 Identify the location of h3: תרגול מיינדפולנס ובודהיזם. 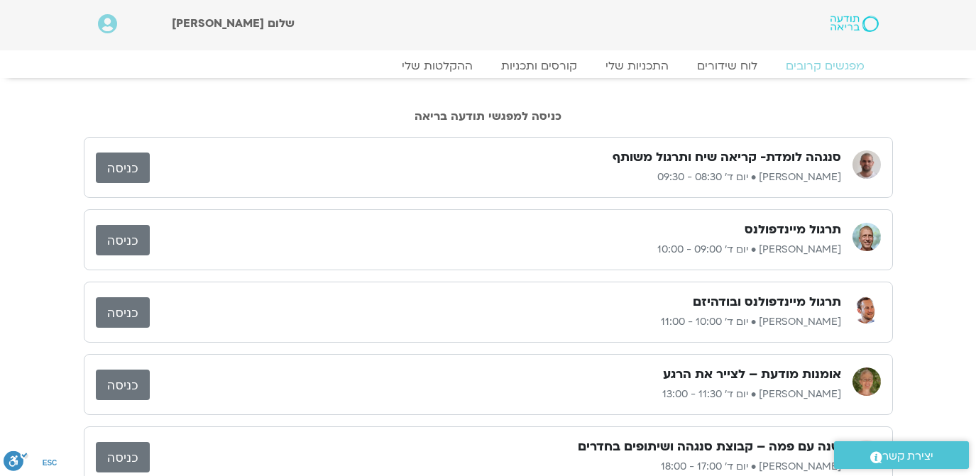
(767, 302).